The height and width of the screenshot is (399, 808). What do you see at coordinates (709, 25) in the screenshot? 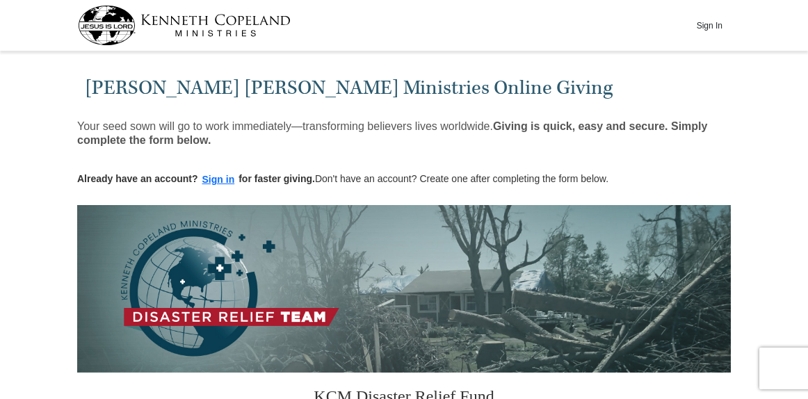
I see `button: Sign In` at bounding box center [709, 25].